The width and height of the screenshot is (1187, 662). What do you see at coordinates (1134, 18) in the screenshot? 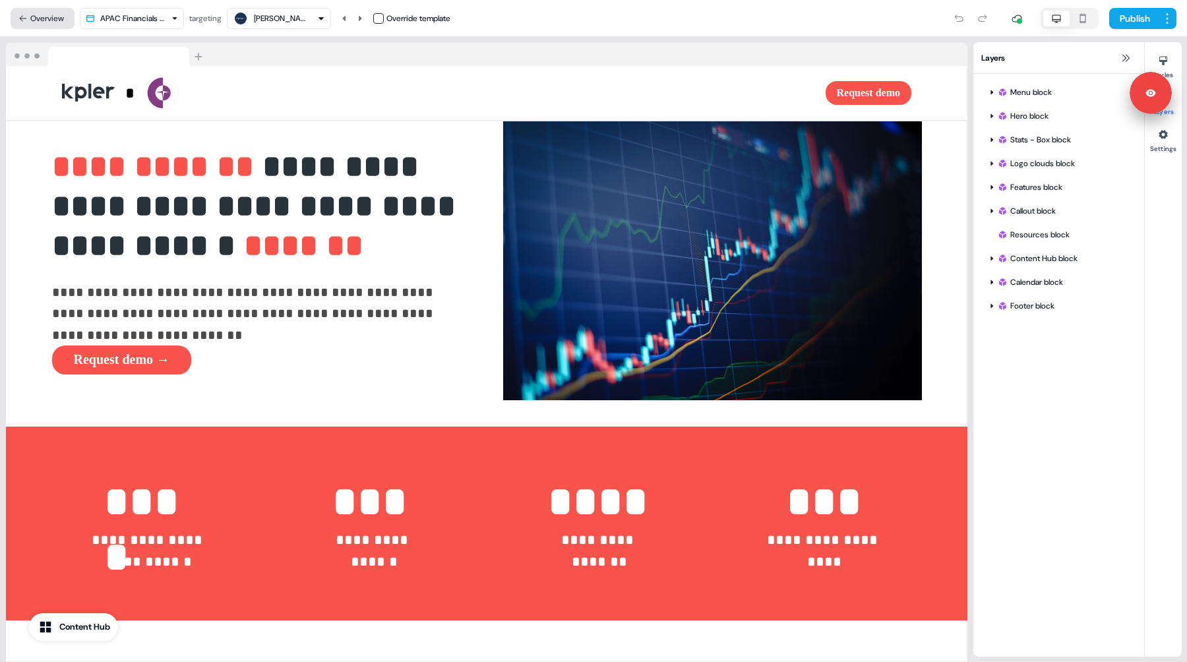
I see `button: Publish` at bounding box center [1134, 18].